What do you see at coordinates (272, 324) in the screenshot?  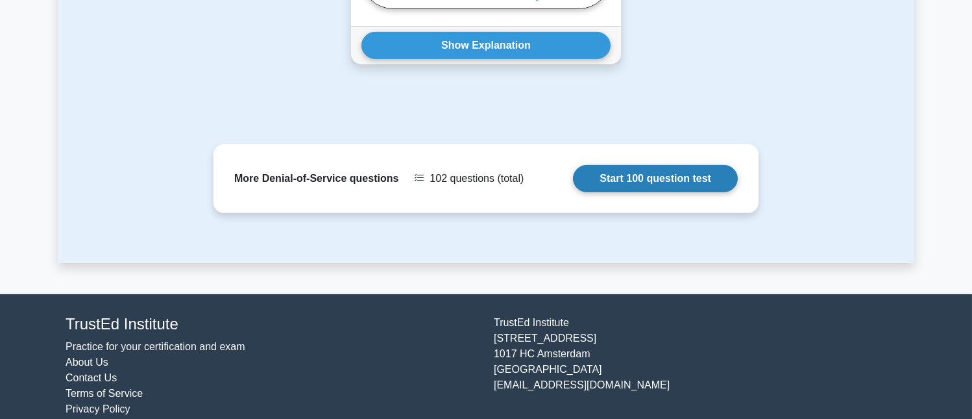 I see `h4: TrustEd Institute` at bounding box center [272, 324].